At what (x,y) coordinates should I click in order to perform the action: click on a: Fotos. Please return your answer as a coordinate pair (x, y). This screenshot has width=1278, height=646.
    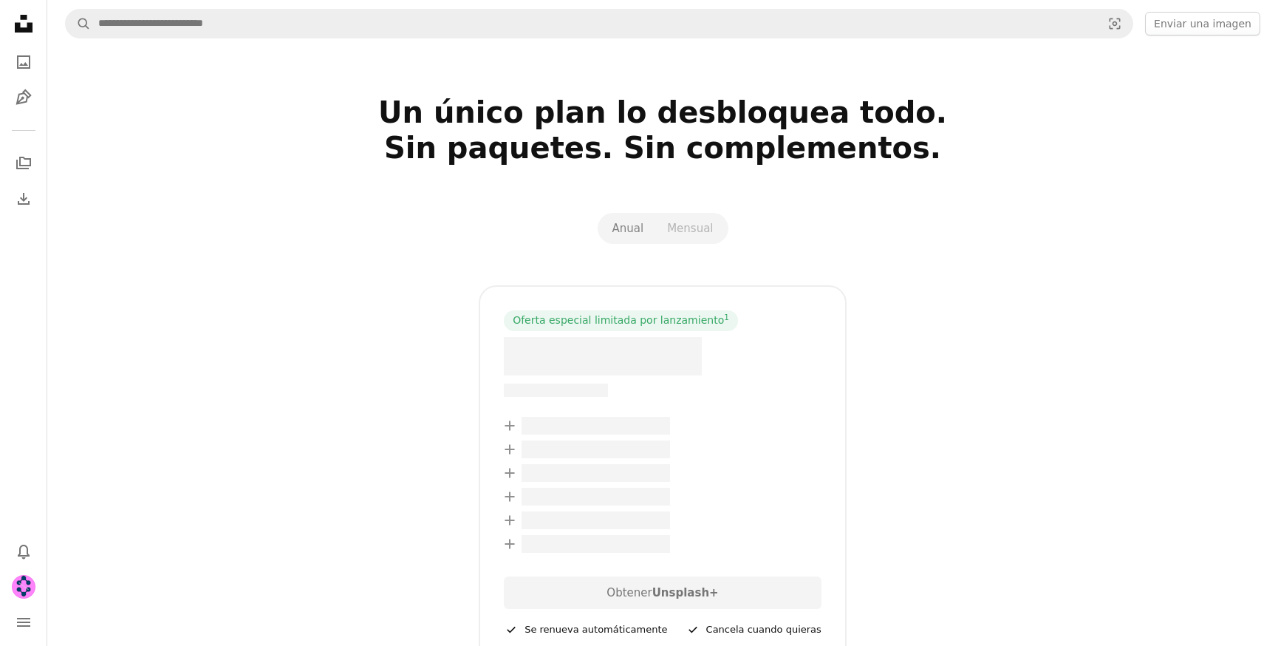
    Looking at the image, I should click on (24, 62).